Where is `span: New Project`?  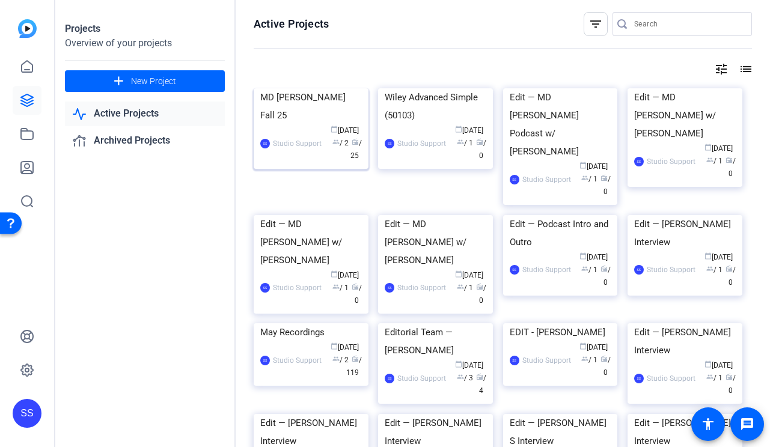 span: New Project is located at coordinates (153, 81).